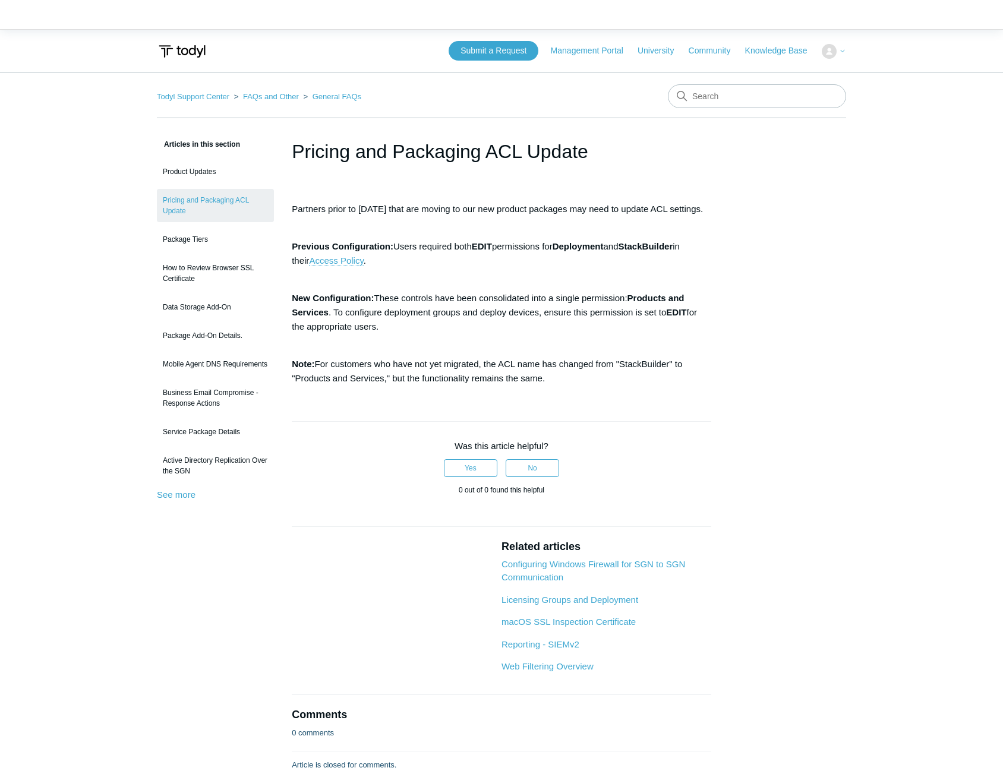 This screenshot has height=774, width=1003. Describe the element at coordinates (502, 490) in the screenshot. I see `span: 0 out of 0 found this helpful` at that location.